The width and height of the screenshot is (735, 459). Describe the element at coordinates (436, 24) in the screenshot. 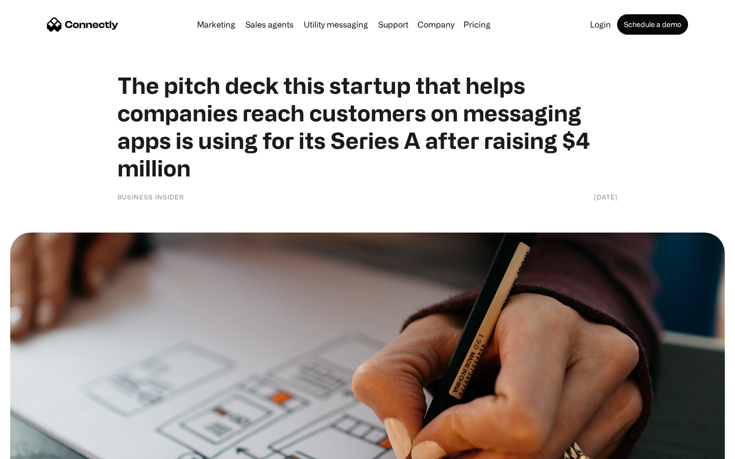

I see `div: Company` at that location.